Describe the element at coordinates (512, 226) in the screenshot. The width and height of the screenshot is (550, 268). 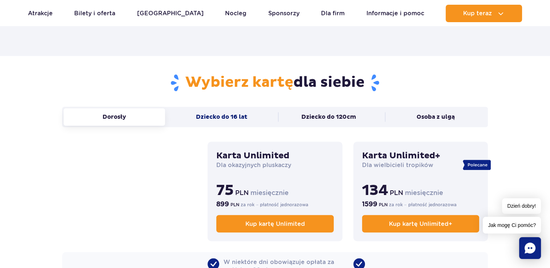
I see `span: Jak mogę Ci pomóc?` at that location.